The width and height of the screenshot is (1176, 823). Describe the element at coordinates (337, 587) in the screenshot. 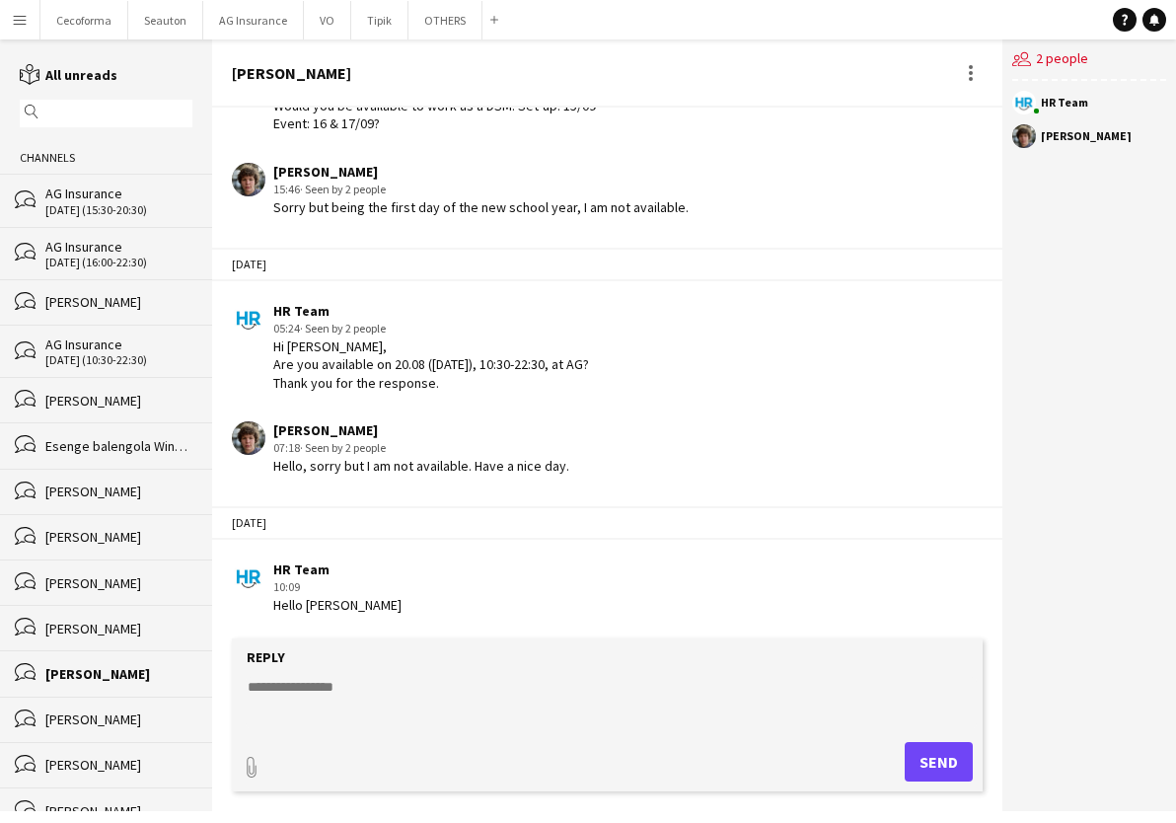

I see `div: 10:09` at that location.